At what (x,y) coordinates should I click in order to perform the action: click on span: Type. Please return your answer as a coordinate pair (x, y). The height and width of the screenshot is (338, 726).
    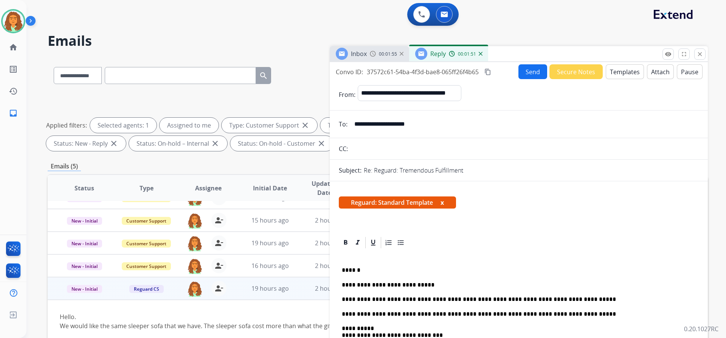
    Looking at the image, I should click on (146, 188).